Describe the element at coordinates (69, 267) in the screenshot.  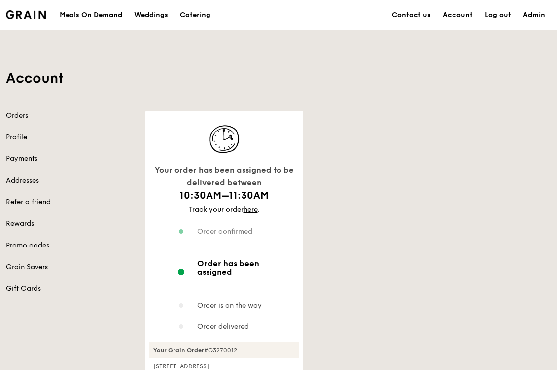
I see `a: Grain Savers` at that location.